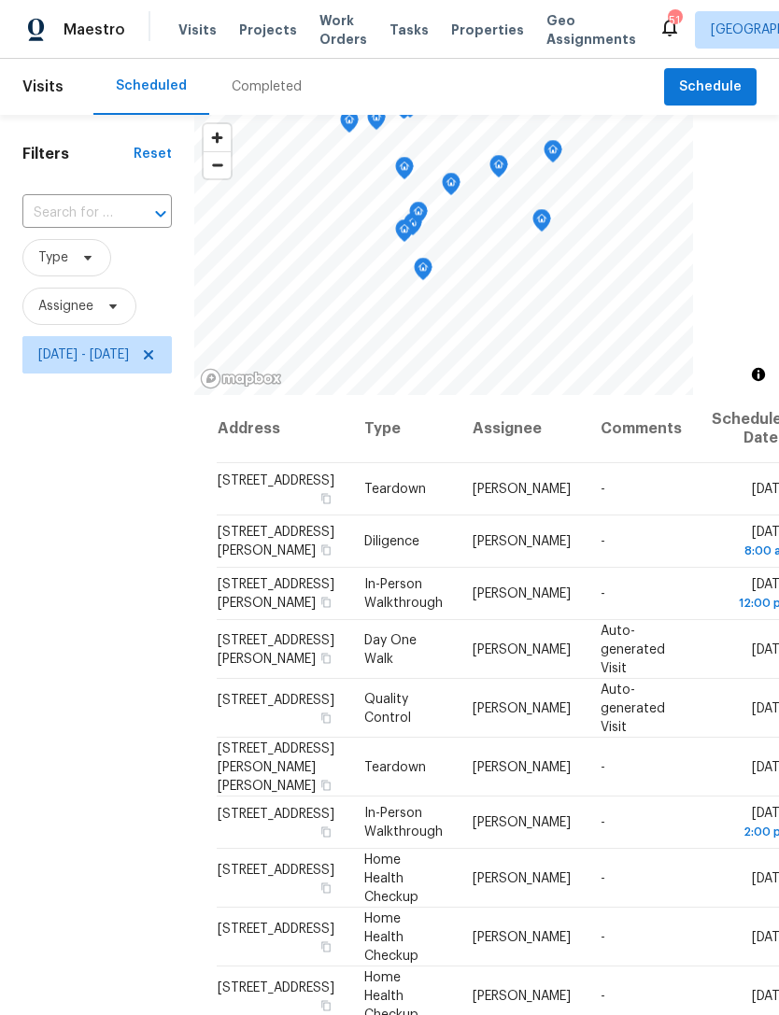  I want to click on span: Work Orders, so click(343, 30).